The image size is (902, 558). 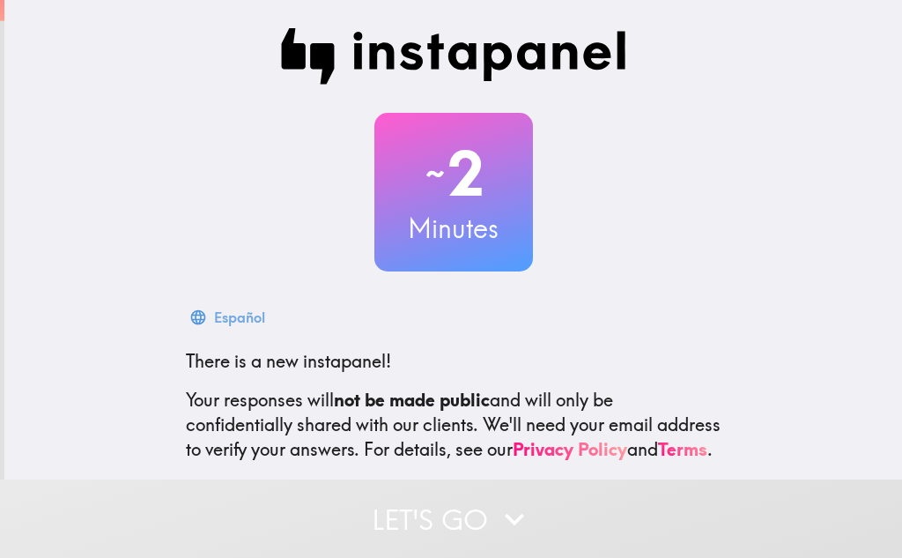 What do you see at coordinates (454, 425) in the screenshot?
I see `p: Your responses will and will only be confidentially shared with our clients. We'll need your emai...` at bounding box center [454, 425].